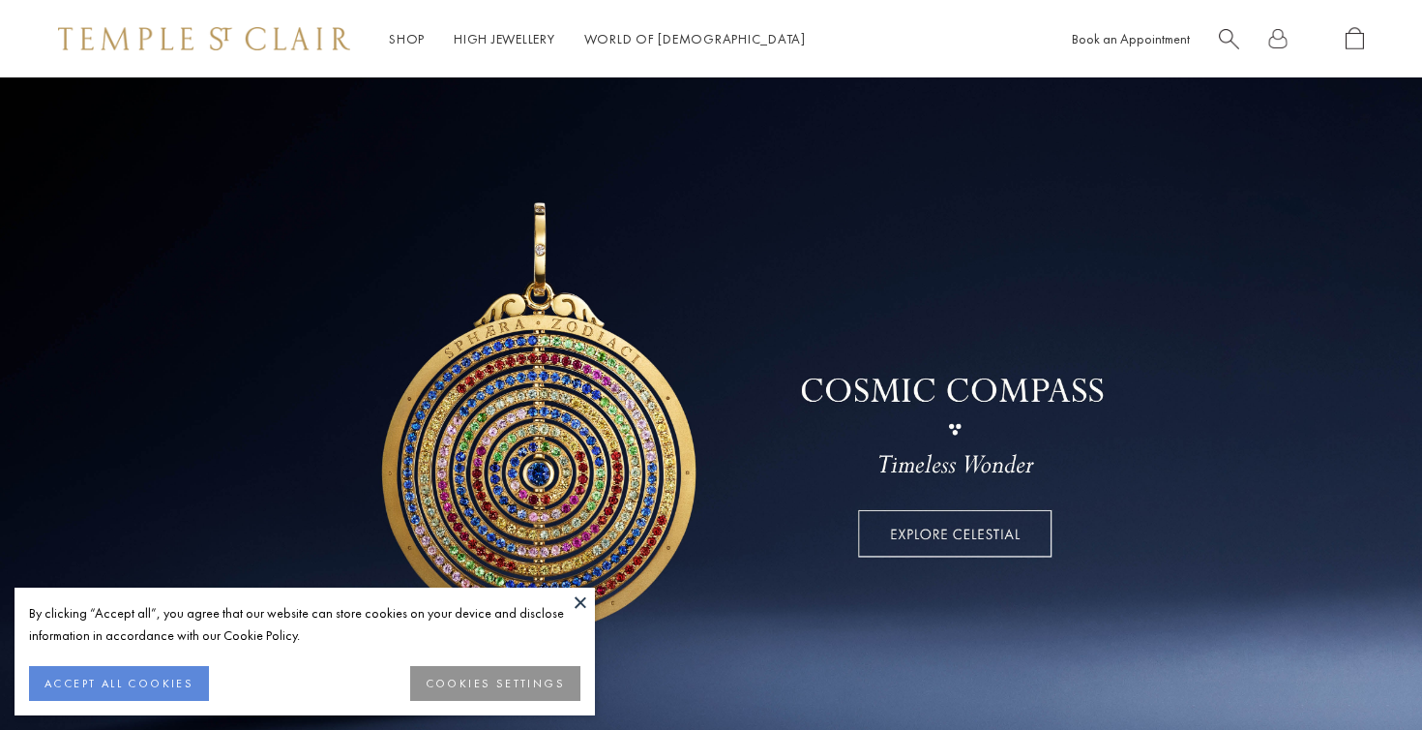 The height and width of the screenshot is (730, 1422). Describe the element at coordinates (597, 39) in the screenshot. I see `nav: Main navigation` at that location.